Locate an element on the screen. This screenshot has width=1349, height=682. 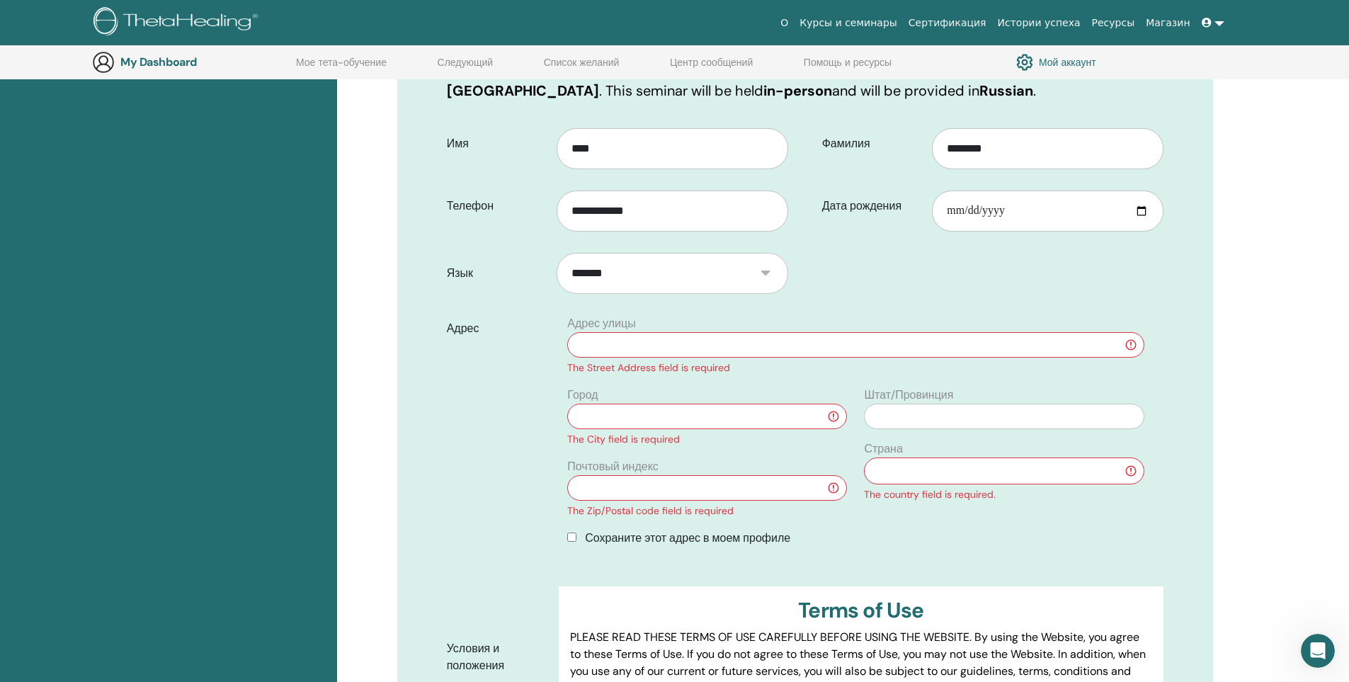
img: generic-user-icon.jpg is located at coordinates (103, 62).